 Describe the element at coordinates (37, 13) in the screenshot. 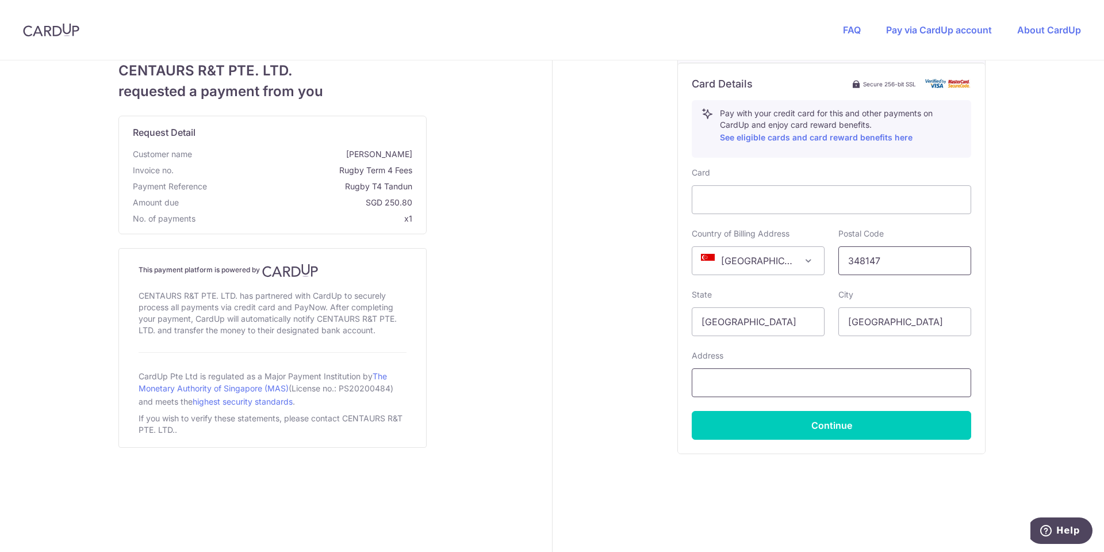

I see `span: Help` at that location.